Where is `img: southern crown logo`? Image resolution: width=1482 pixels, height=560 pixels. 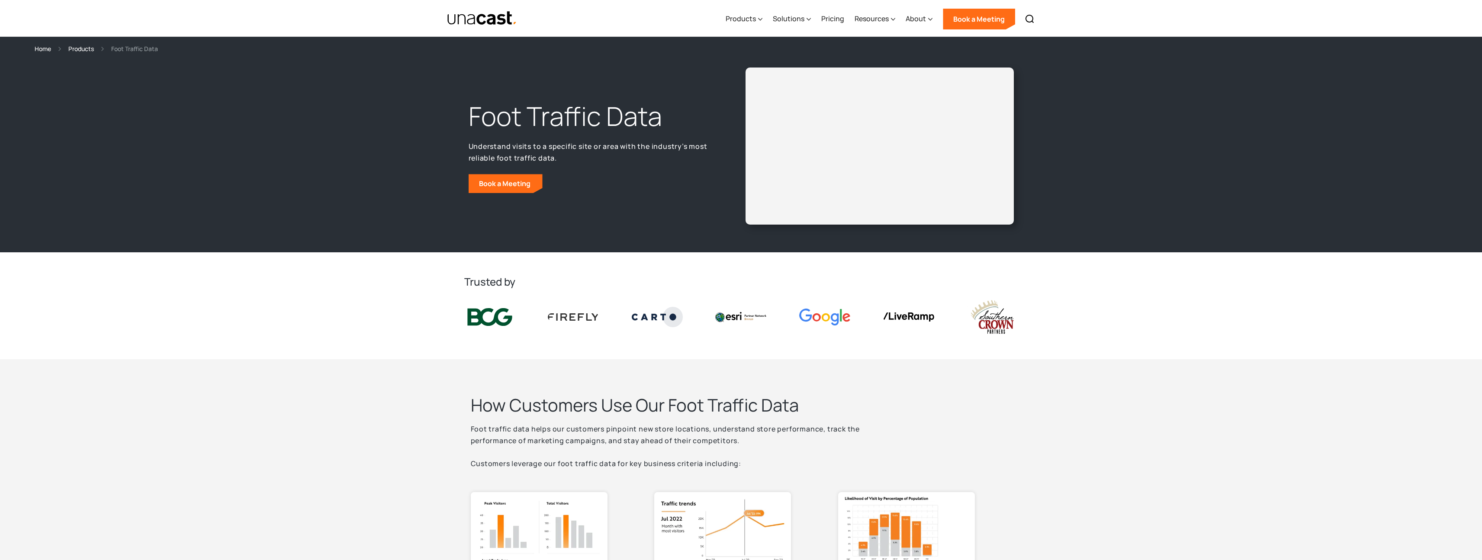
img: southern crown logo is located at coordinates (992, 317).